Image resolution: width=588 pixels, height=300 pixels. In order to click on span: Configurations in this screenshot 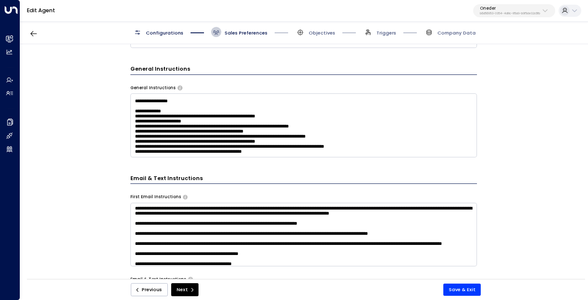, I will do `click(164, 33)`.